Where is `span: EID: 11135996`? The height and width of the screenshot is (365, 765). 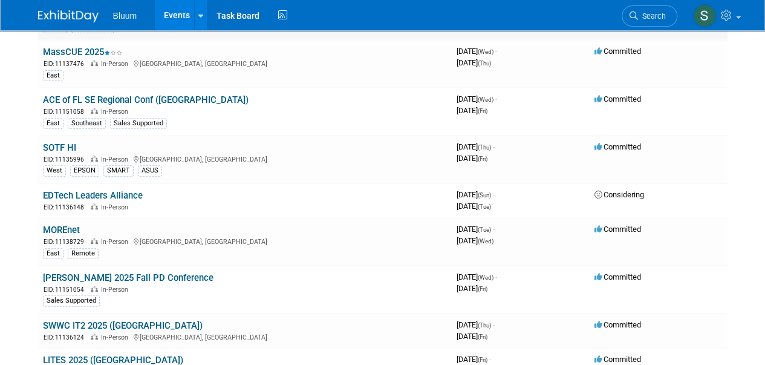
span: EID: 11135996 is located at coordinates (66, 159).